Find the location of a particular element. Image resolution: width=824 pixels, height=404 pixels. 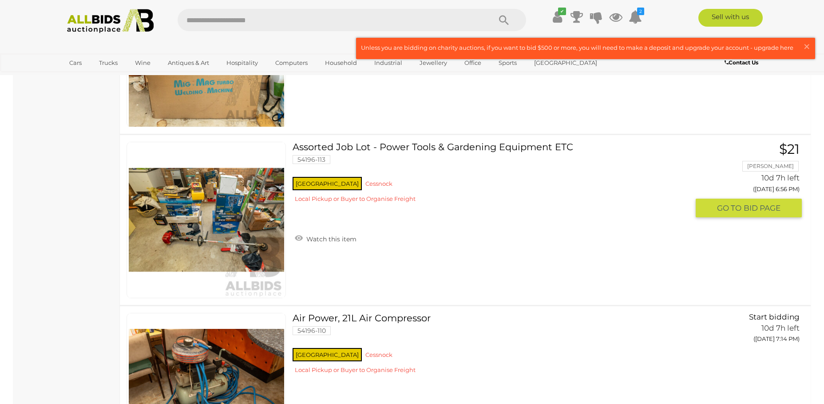

a: Office is located at coordinates (473, 63).